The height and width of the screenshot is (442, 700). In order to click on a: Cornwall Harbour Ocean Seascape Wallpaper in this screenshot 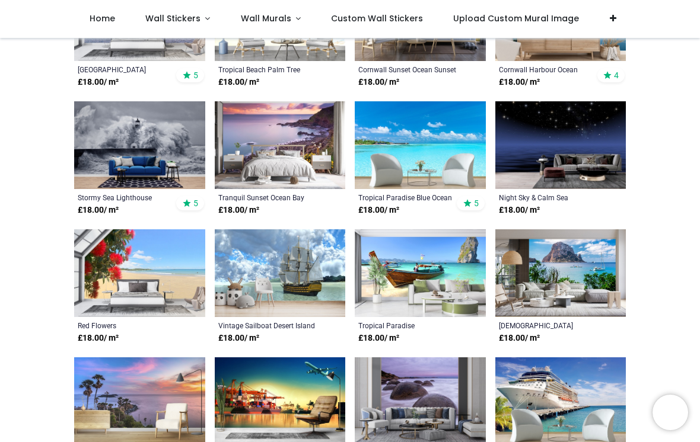, I will do `click(548, 69)`.